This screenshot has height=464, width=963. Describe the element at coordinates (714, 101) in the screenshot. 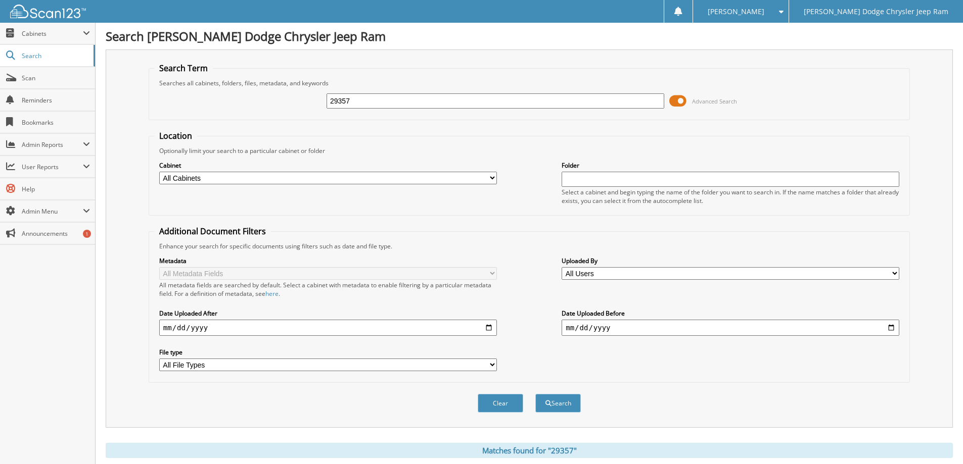

I see `span: Advanced Search` at that location.